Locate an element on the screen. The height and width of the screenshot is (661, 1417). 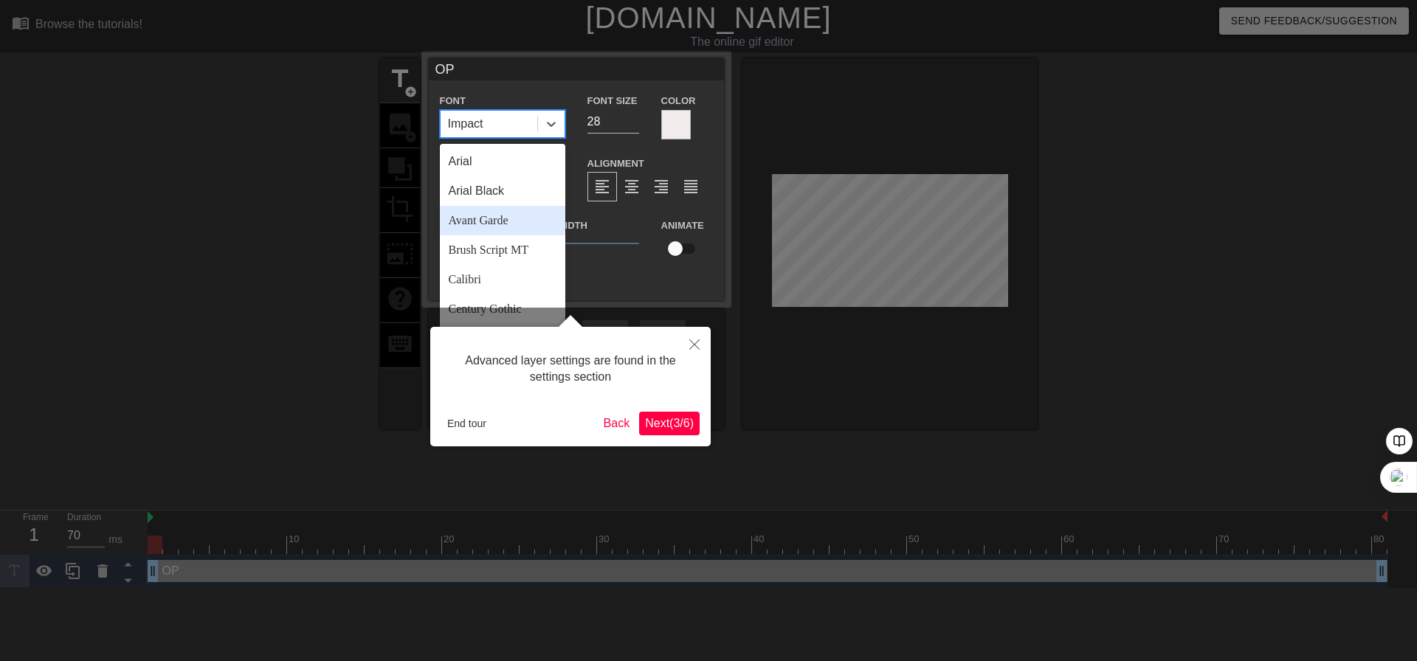
div: 60 is located at coordinates (1070, 539).